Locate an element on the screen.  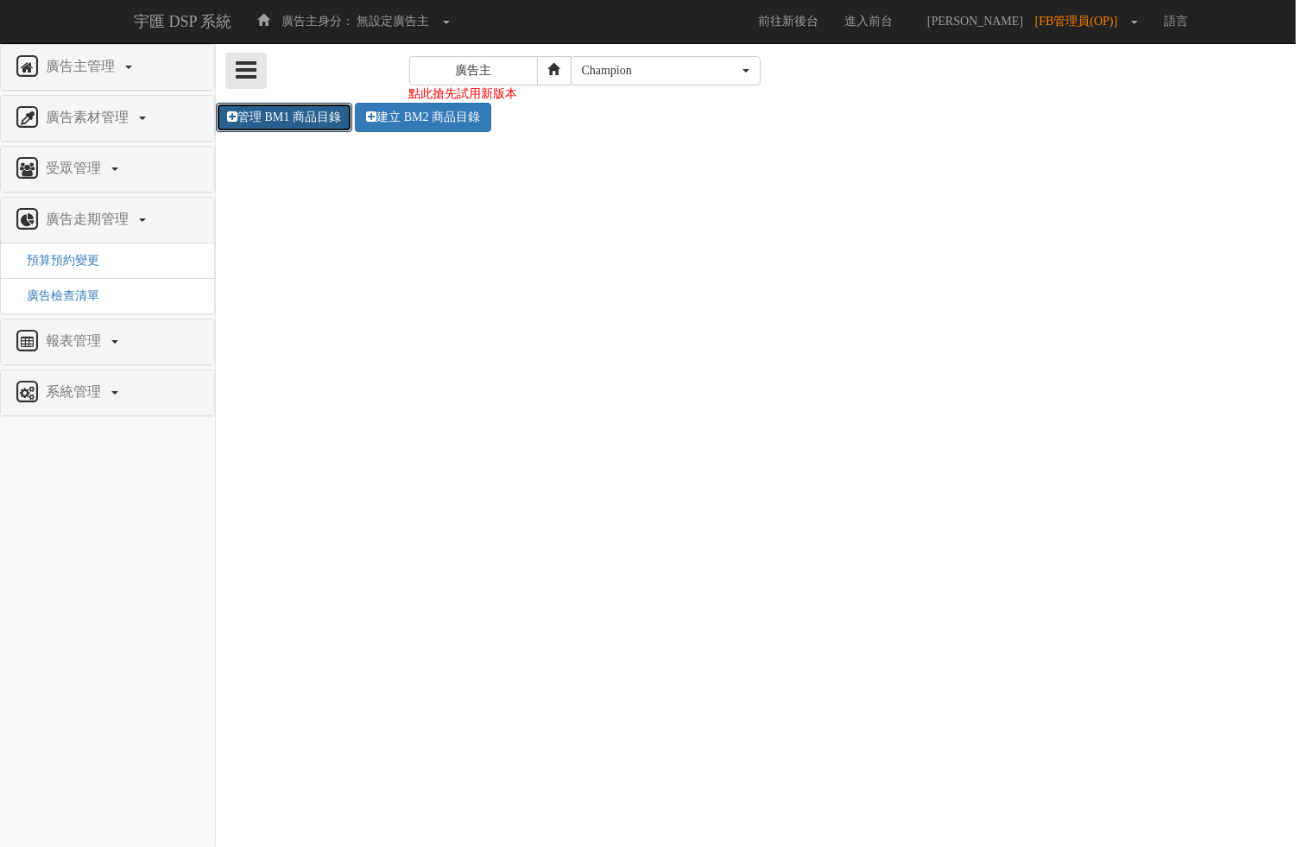
a: 管理 BM1 商品目錄 is located at coordinates (284, 117).